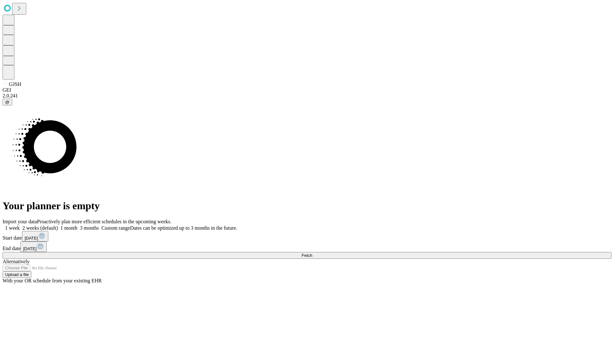  What do you see at coordinates (69, 228) in the screenshot?
I see `span: 1 month` at bounding box center [69, 228].